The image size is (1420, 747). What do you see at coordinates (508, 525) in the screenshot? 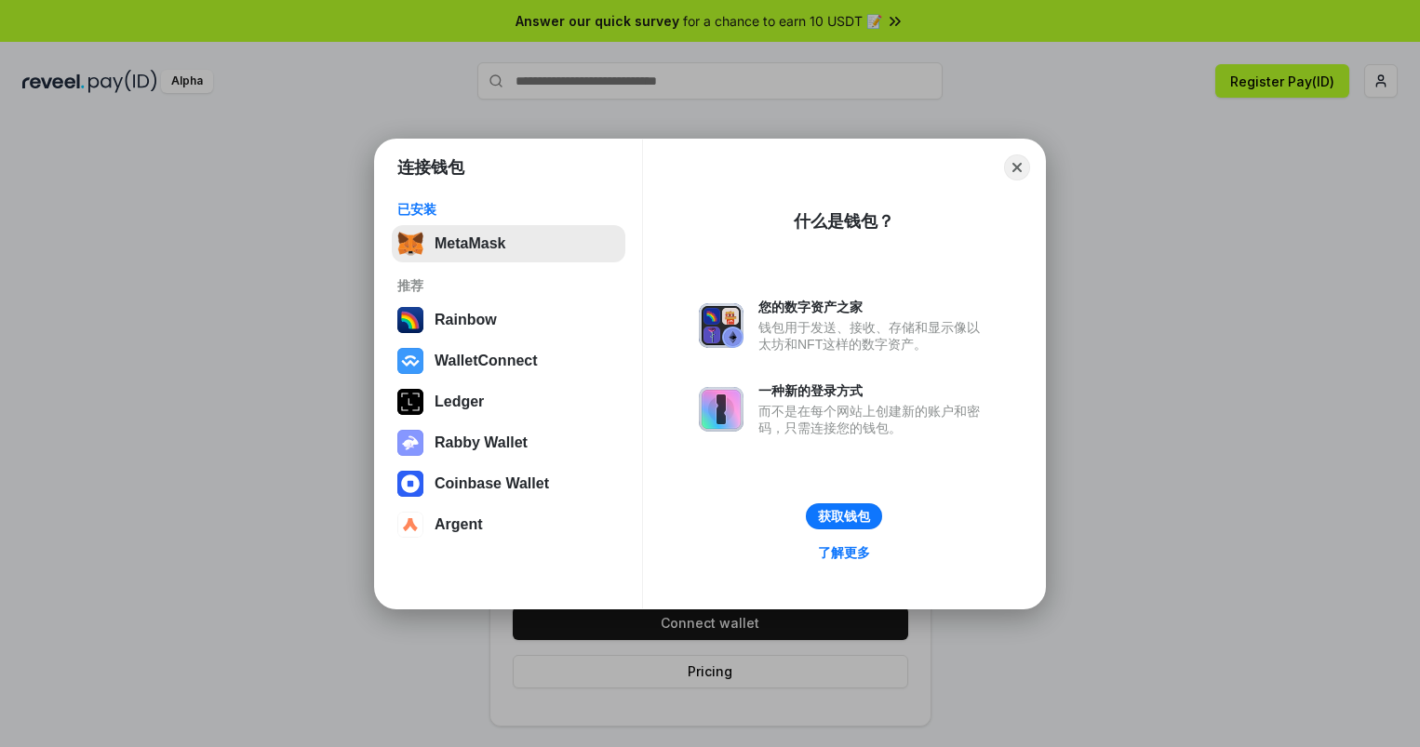
I see `button: Argent` at bounding box center [508, 525].